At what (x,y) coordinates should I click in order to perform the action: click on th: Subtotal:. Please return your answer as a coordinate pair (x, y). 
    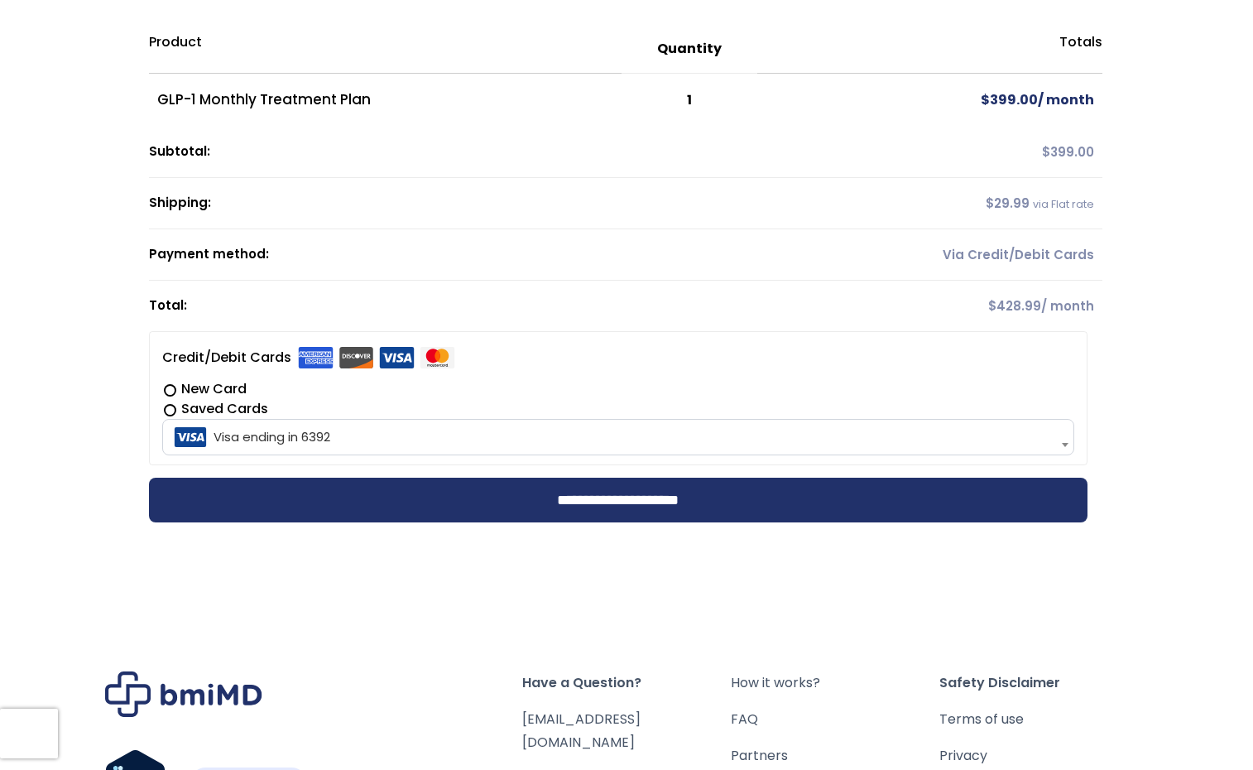
    Looking at the image, I should click on (453, 152).